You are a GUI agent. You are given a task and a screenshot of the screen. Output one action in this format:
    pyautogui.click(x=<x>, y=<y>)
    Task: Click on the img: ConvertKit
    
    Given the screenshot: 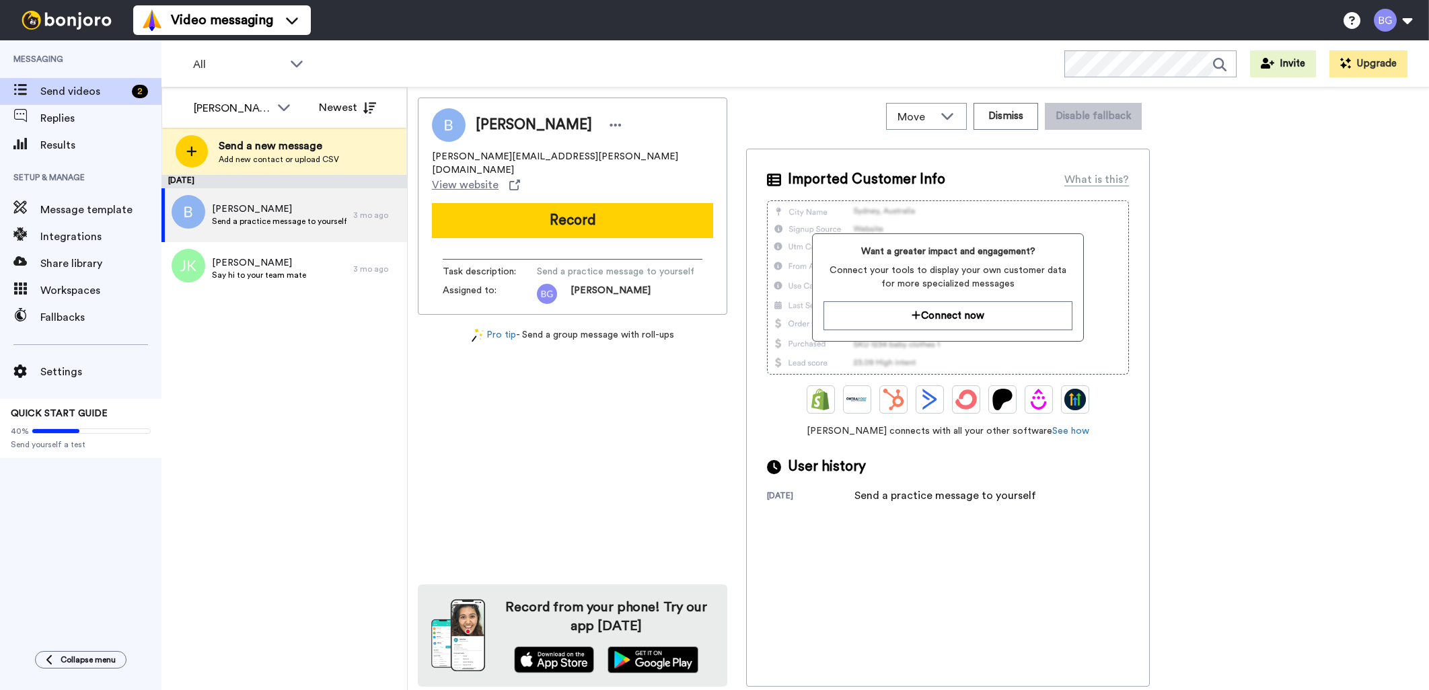 What is the action you would take?
    pyautogui.click(x=966, y=400)
    